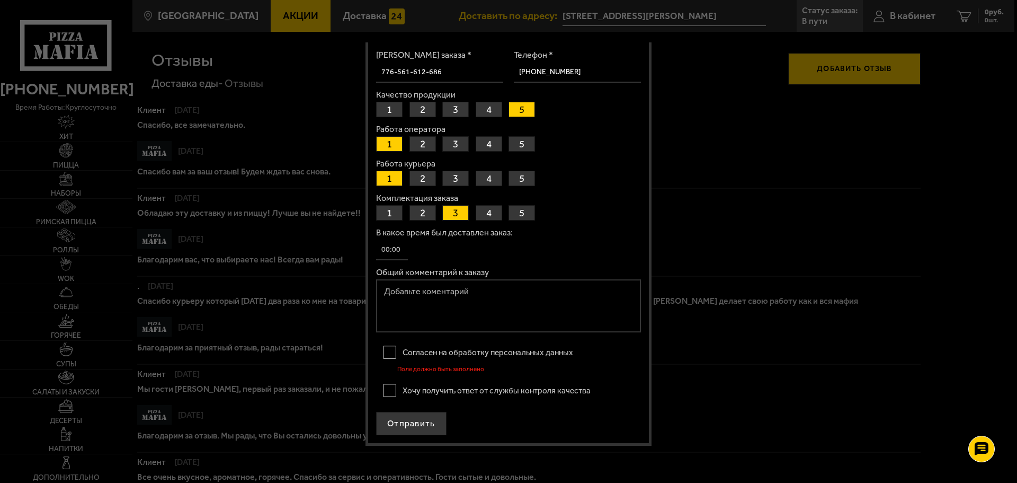 This screenshot has width=1017, height=483. I want to click on label: Работа оператора, so click(509, 129).